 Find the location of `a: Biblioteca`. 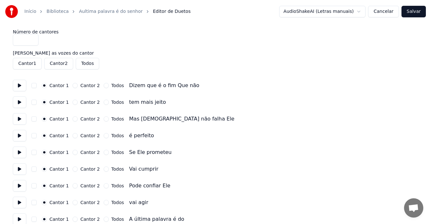

a: Biblioteca is located at coordinates (57, 12).